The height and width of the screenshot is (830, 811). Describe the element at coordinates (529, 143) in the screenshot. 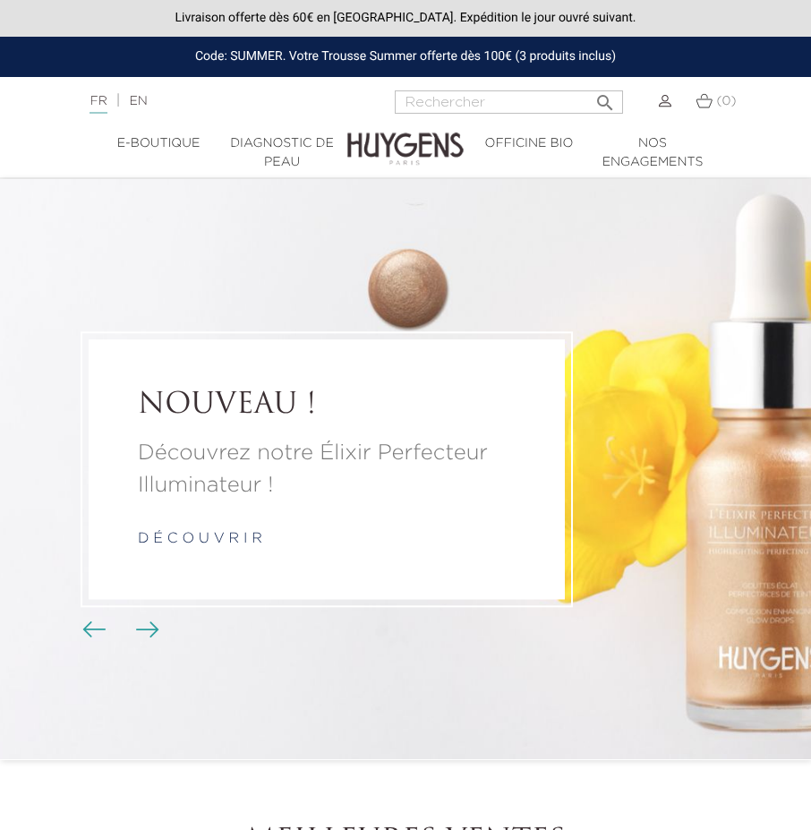

I see `a: Officine Bio` at that location.